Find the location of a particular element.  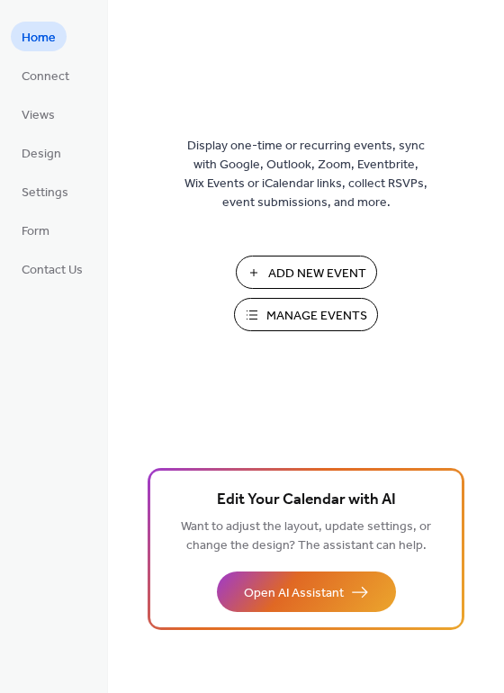

a: Contact Us is located at coordinates (52, 268).